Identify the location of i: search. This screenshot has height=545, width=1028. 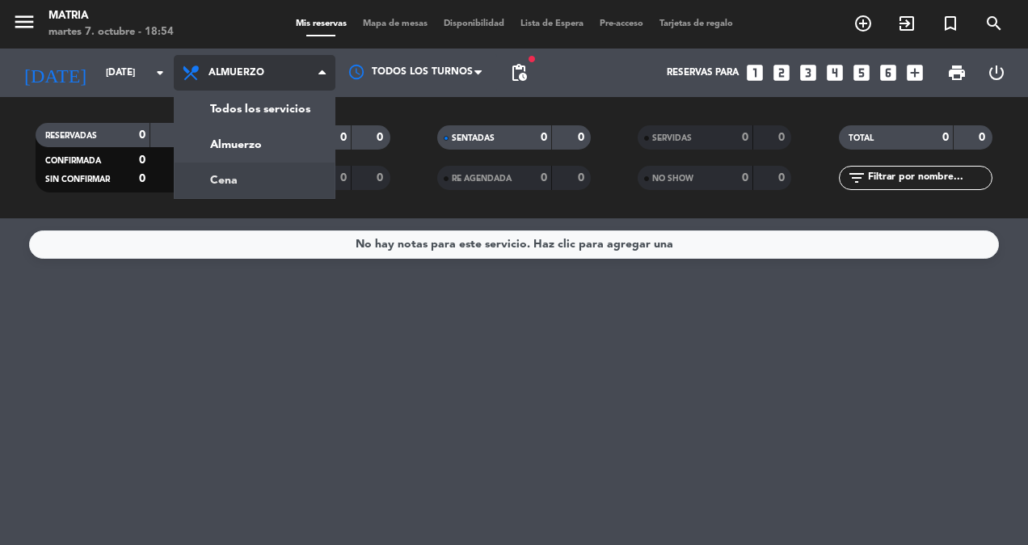
(994, 23).